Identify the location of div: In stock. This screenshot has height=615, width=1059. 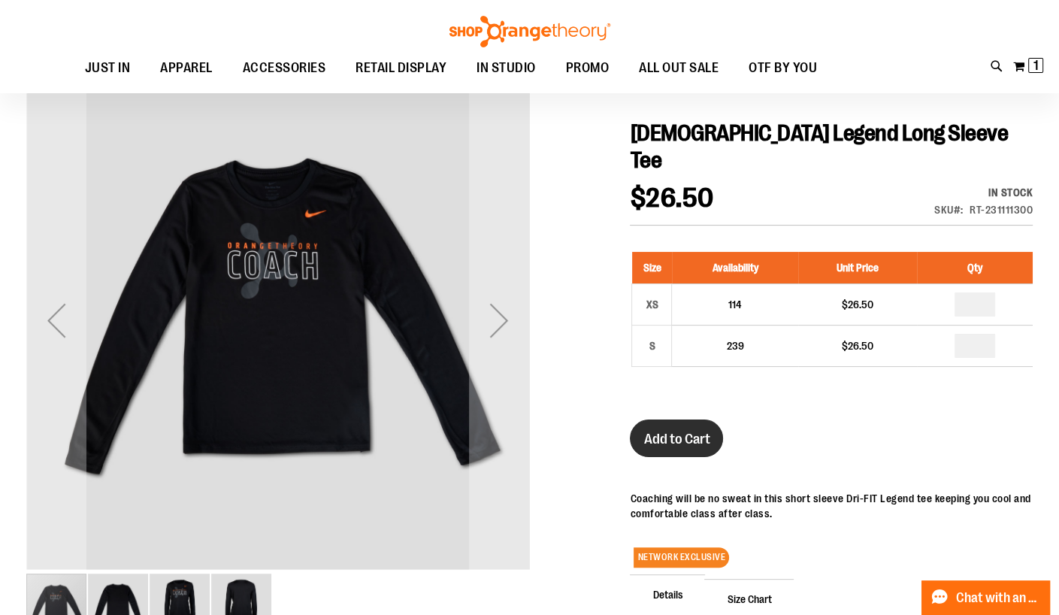
(983, 192).